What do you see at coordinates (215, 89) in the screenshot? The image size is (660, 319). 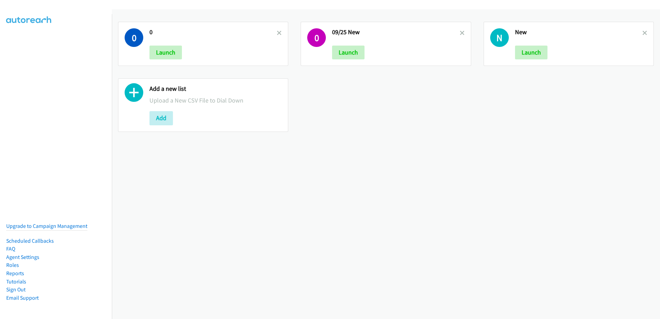 I see `h2: Add a new list` at bounding box center [215, 89].